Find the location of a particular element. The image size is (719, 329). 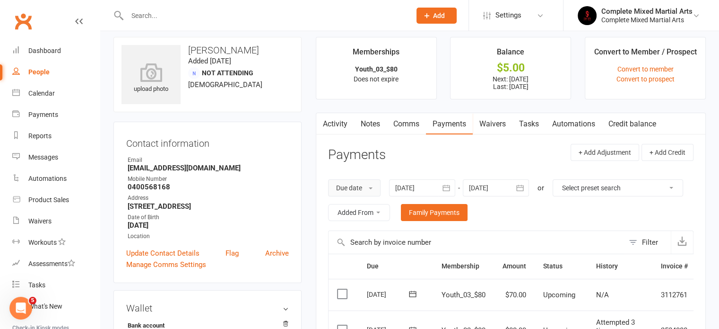

div: Location is located at coordinates (208, 236).